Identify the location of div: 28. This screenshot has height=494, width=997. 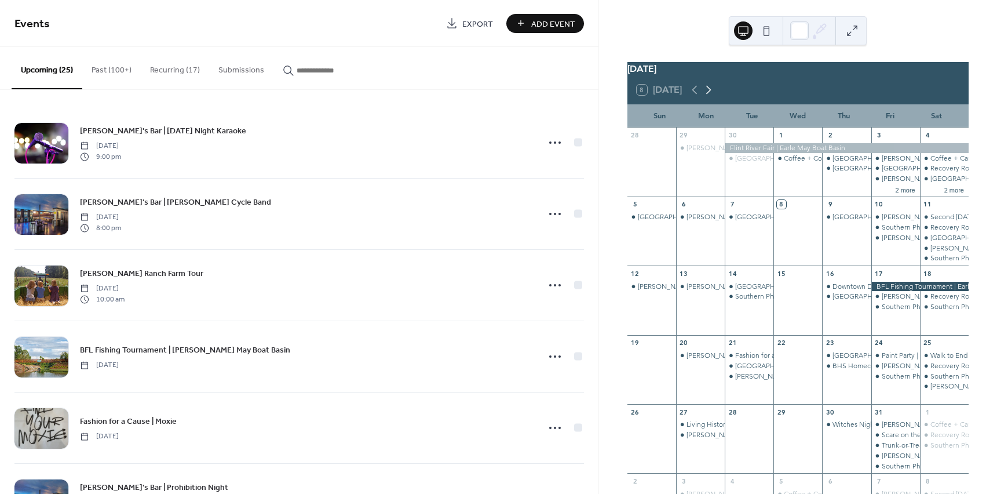
(635, 135).